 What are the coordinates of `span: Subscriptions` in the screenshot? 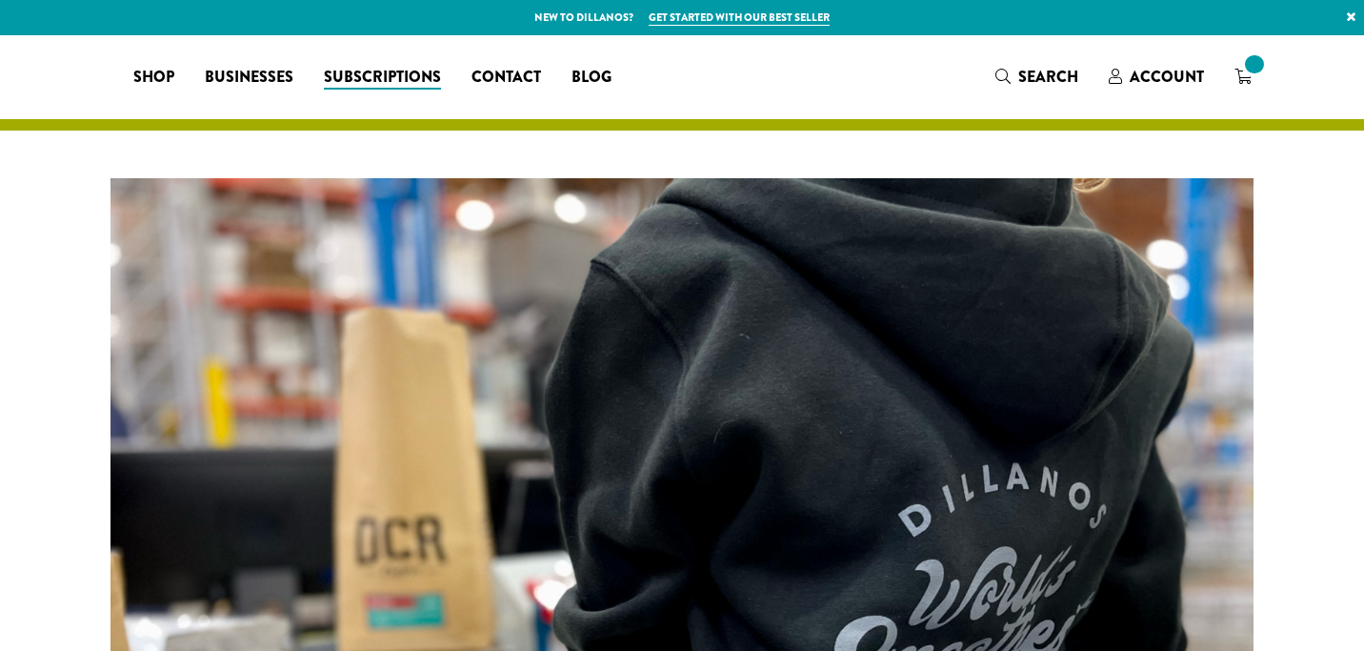 It's located at (382, 77).